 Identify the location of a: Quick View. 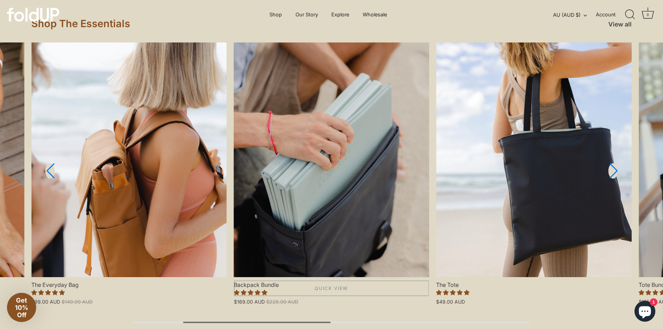
(332, 288).